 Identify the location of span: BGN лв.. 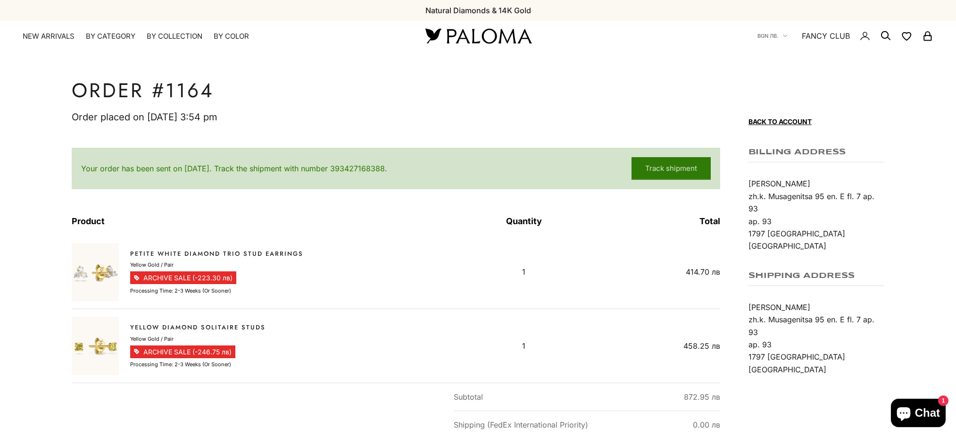
(768, 36).